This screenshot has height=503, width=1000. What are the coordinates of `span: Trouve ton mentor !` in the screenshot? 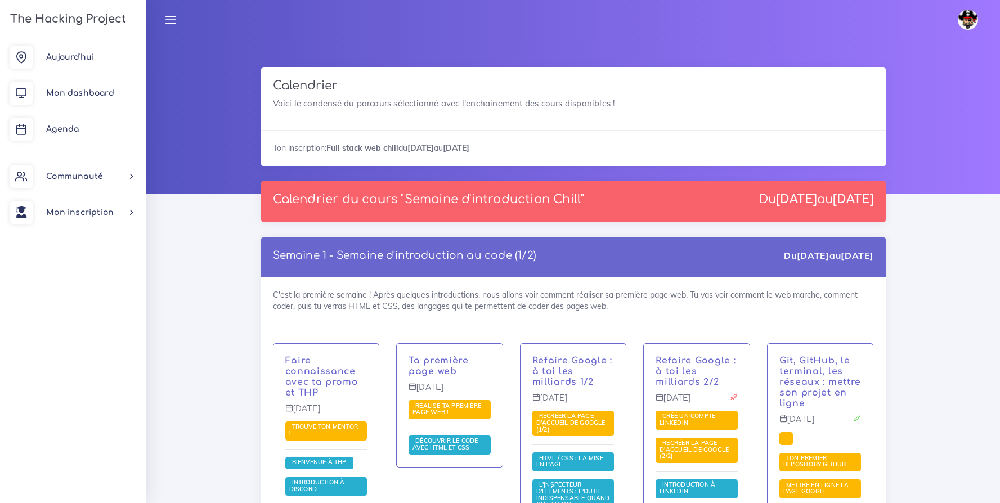 It's located at (324, 430).